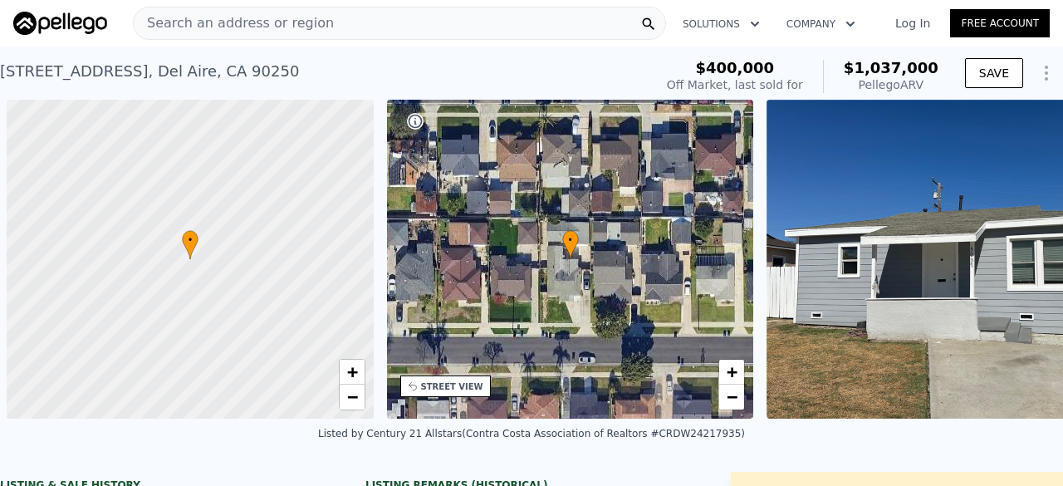 The width and height of the screenshot is (1063, 486). I want to click on span: Search an address or region, so click(233, 23).